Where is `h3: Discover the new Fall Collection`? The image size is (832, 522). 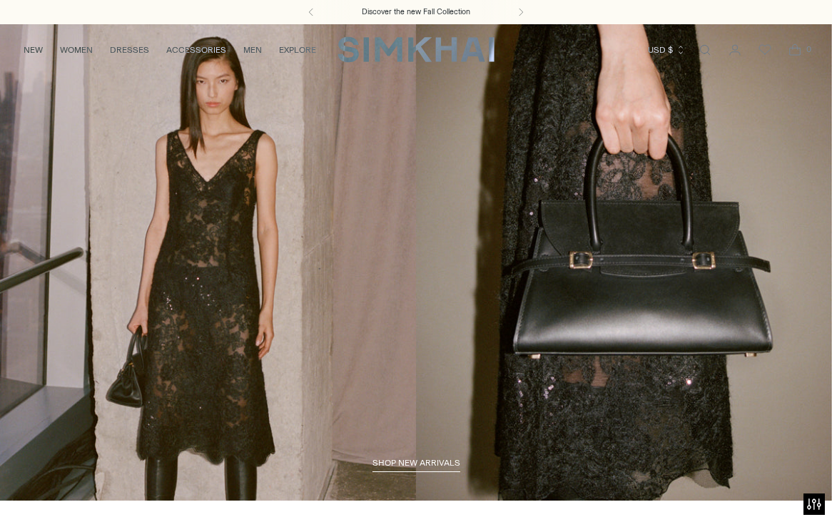
h3: Discover the new Fall Collection is located at coordinates (416, 12).